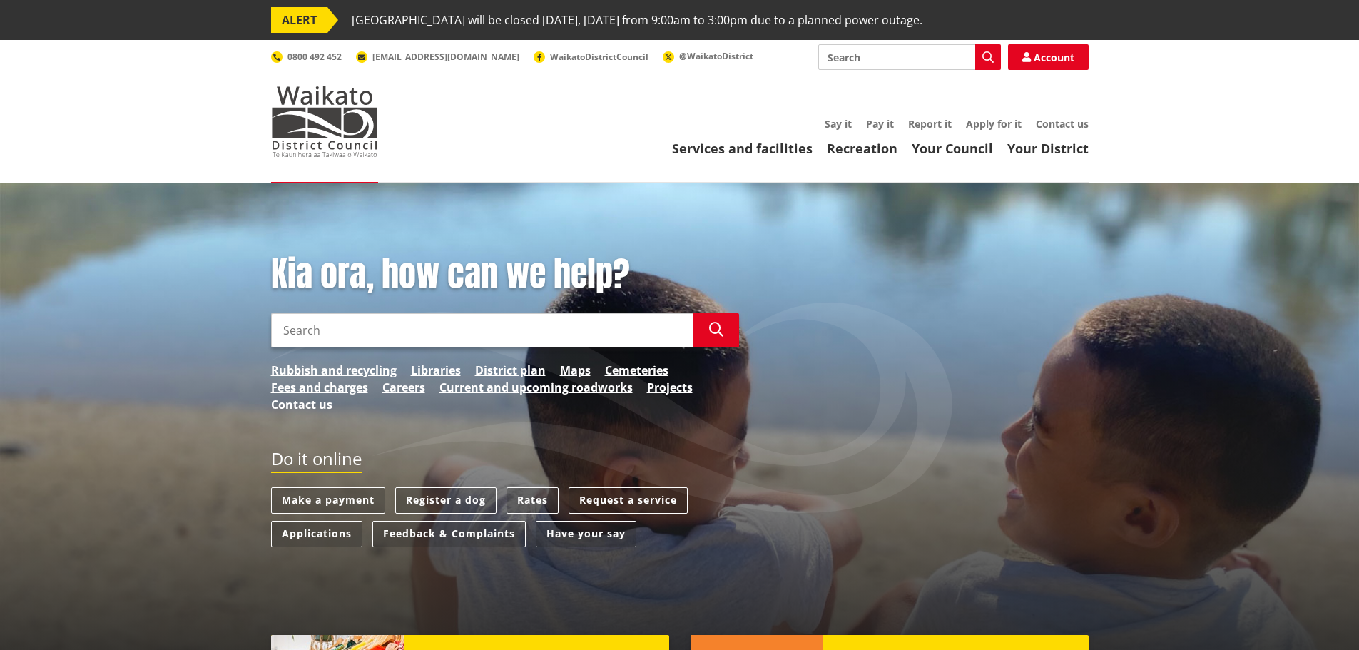 This screenshot has width=1359, height=650. Describe the element at coordinates (505, 275) in the screenshot. I see `h1: Kia ora, how can we help?` at that location.